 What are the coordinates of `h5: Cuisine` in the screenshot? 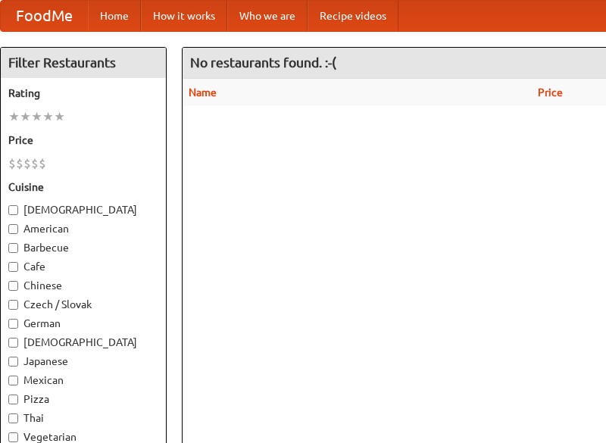 It's located at (83, 187).